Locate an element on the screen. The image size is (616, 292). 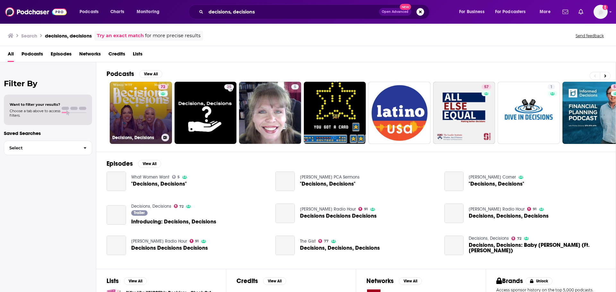
h3: Search is located at coordinates (29, 36).